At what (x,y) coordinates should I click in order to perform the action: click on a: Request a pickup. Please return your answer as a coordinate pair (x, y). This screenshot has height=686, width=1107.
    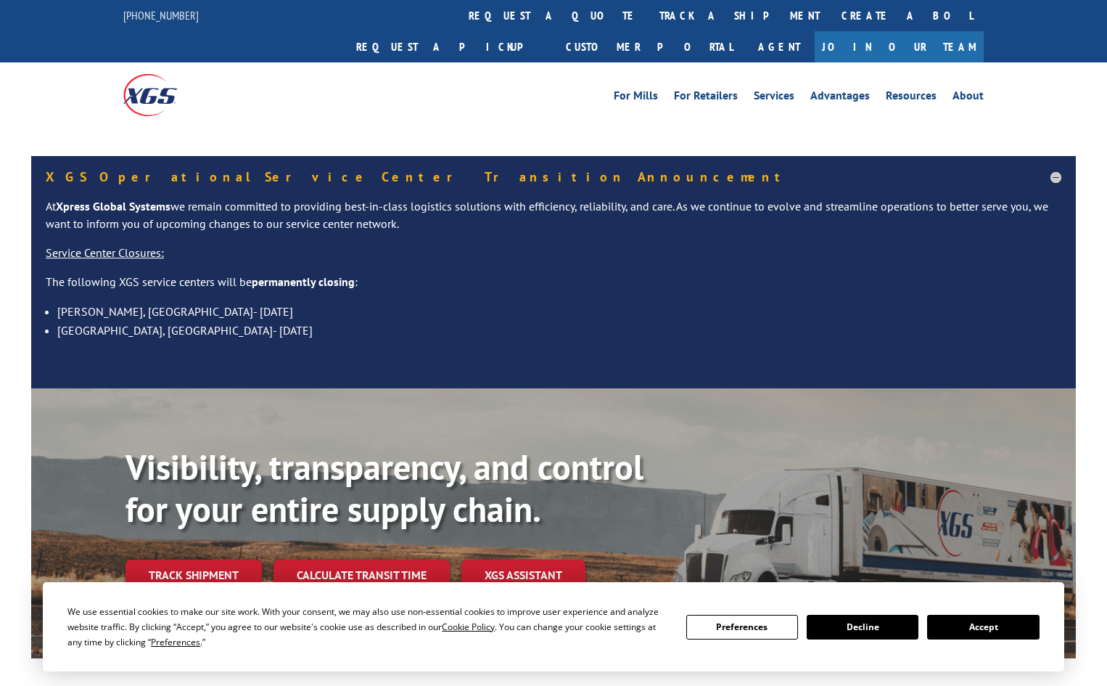
    Looking at the image, I should click on (450, 46).